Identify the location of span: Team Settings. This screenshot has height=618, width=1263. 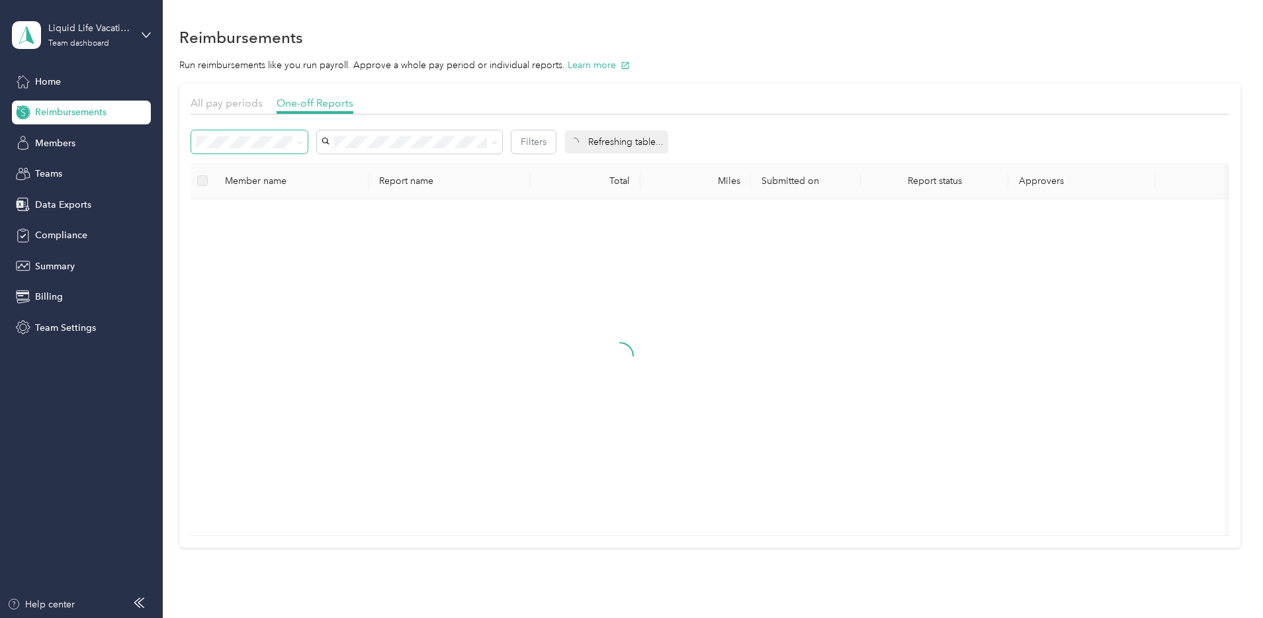
(65, 327).